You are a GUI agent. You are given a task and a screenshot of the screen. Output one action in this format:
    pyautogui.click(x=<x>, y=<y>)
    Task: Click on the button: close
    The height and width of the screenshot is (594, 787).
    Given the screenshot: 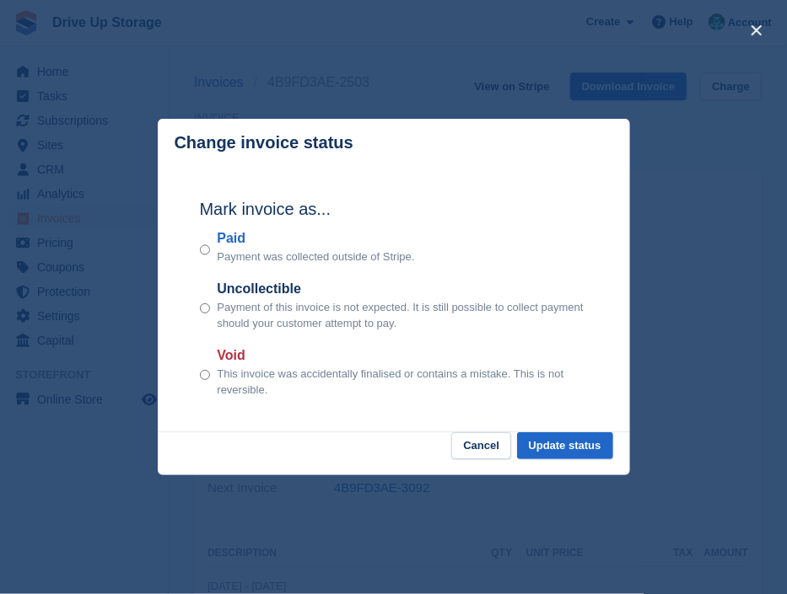 What is the action you would take?
    pyautogui.click(x=756, y=30)
    